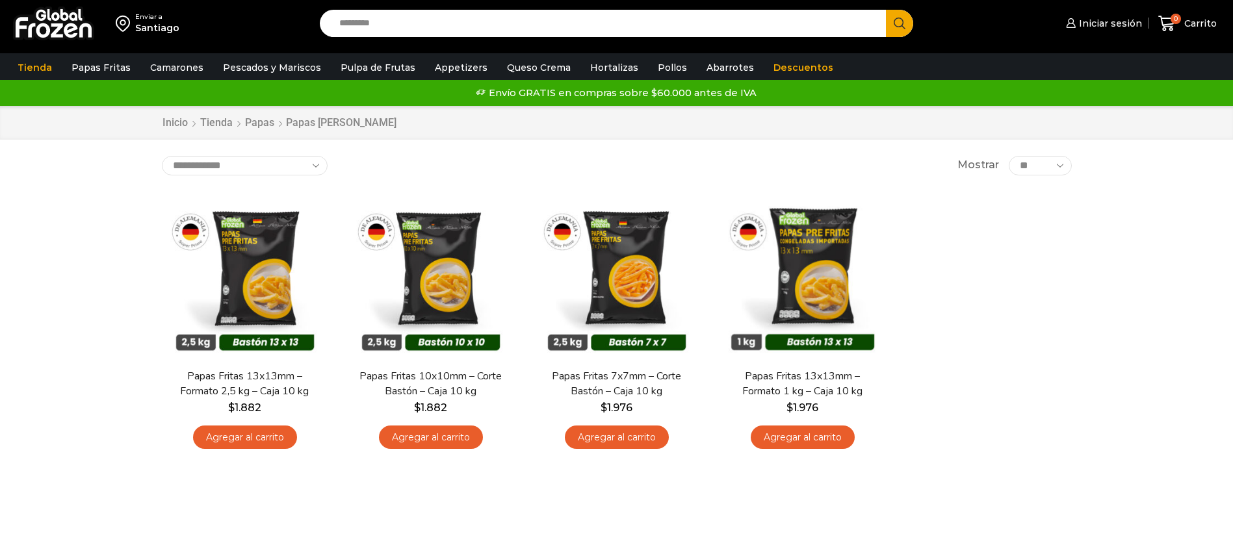 The image size is (1233, 545). I want to click on a: Papas Fritas 10x10mm – Corte Bastón – Caja 10 kg, so click(430, 384).